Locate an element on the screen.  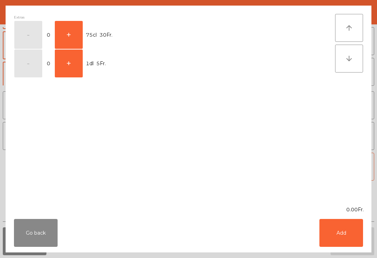
div: 0.00Fr. is located at coordinates (188, 210).